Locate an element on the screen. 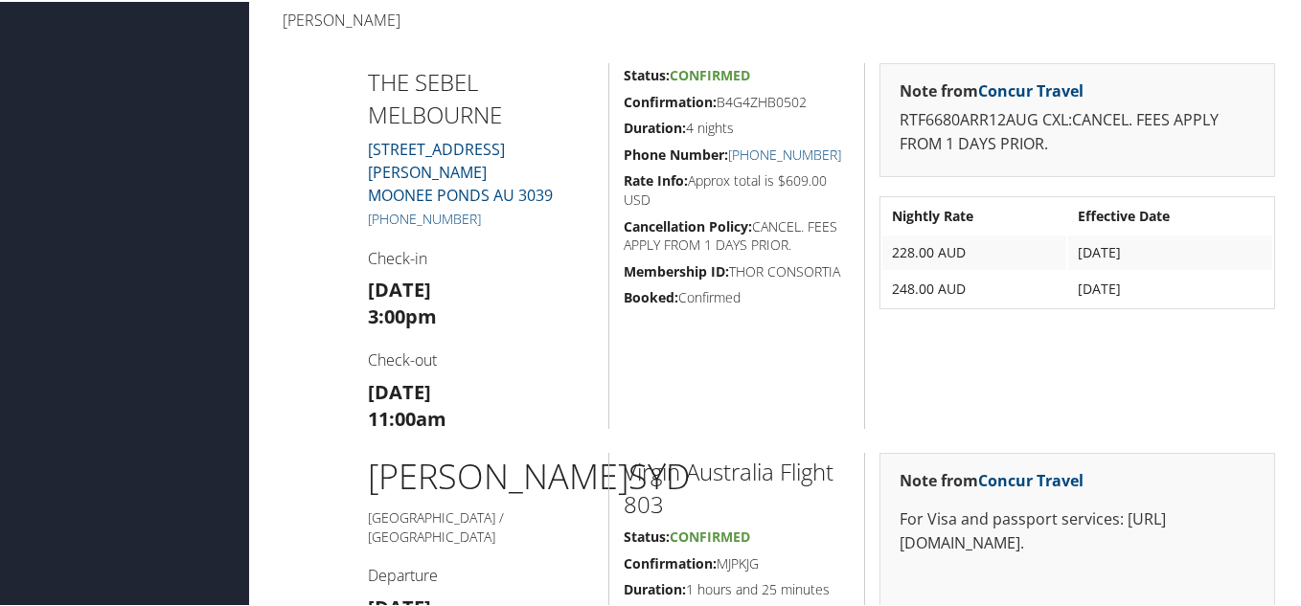 Image resolution: width=1301 pixels, height=606 pixels. h5: Approx total is $609.00 USD is located at coordinates (737, 188).